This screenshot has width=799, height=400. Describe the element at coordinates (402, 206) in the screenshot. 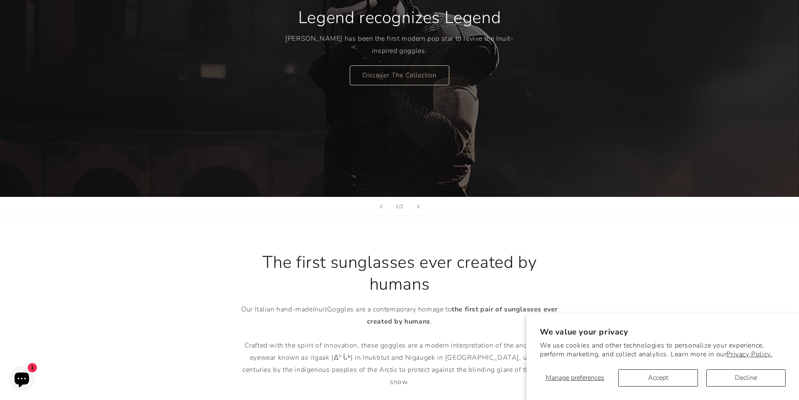

I see `span: 2` at that location.